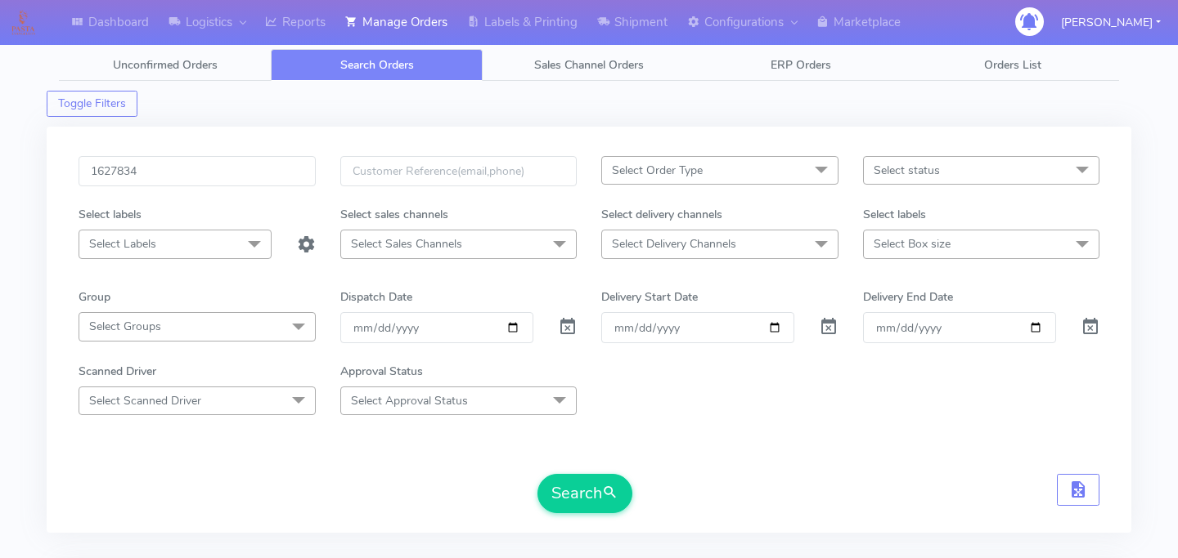 The width and height of the screenshot is (1178, 558). I want to click on span: Select Scanned Driver, so click(145, 401).